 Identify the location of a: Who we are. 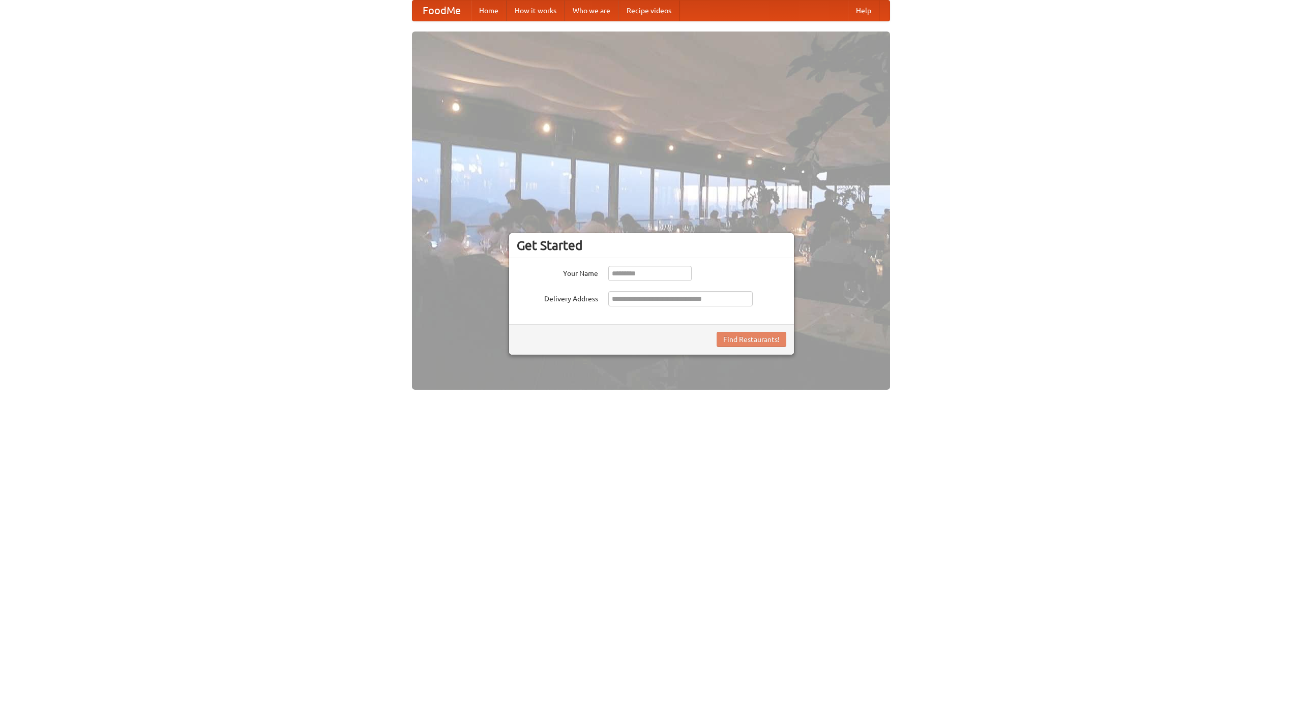
(591, 11).